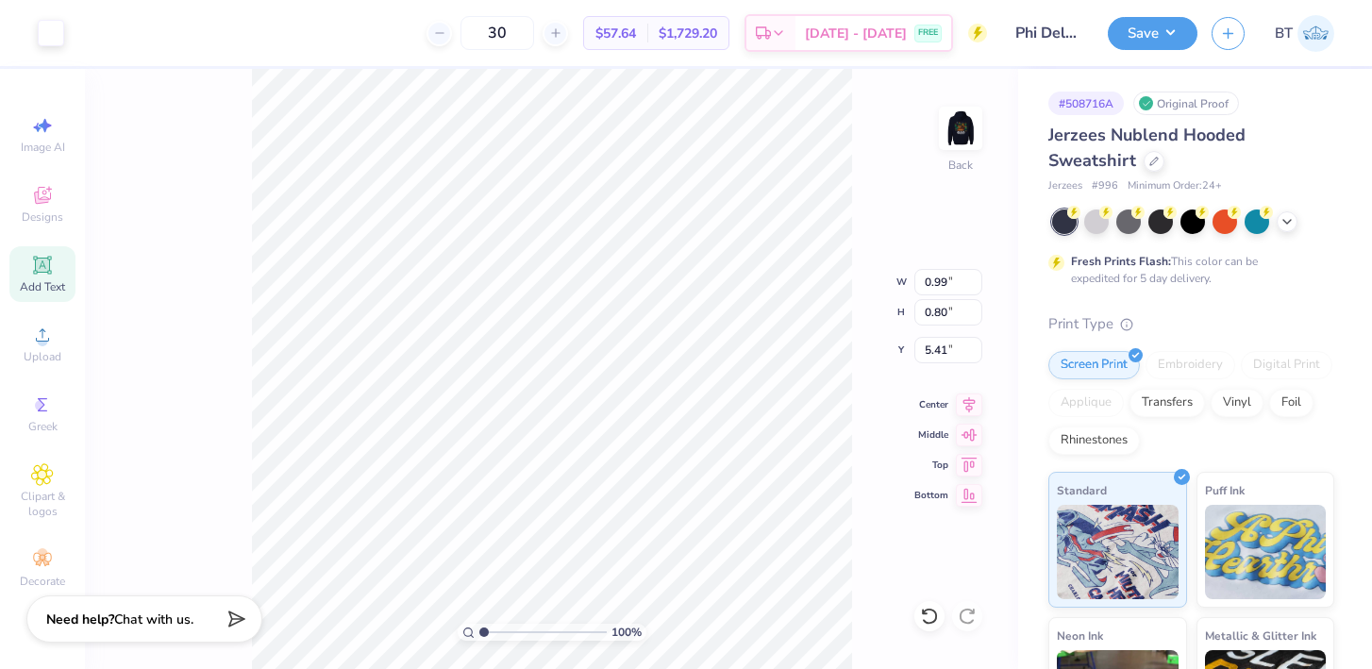  What do you see at coordinates (1175, 186) in the screenshot?
I see `span: Minimum Order: 24 +` at bounding box center [1175, 186].